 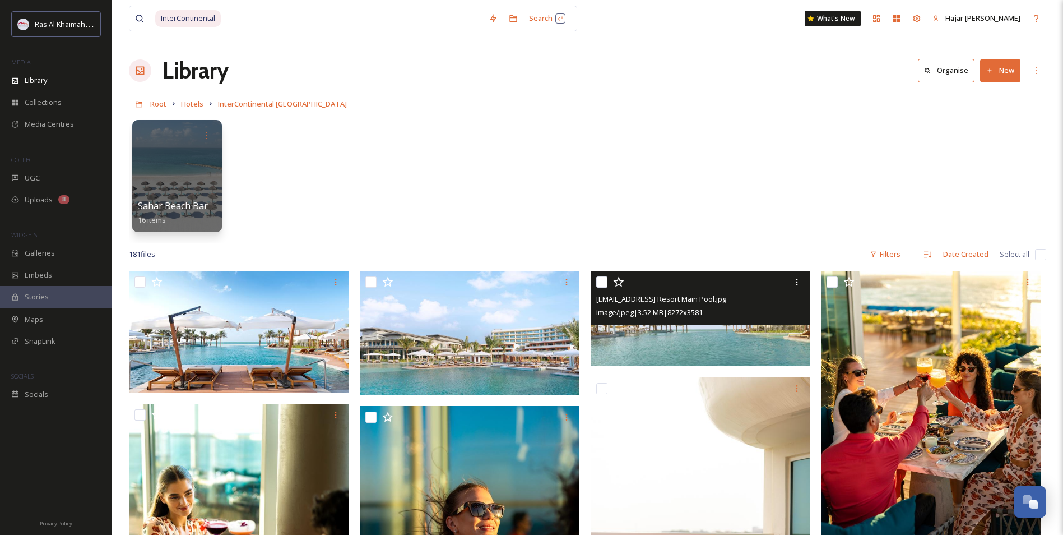 I want to click on span: Galleries, so click(x=40, y=253).